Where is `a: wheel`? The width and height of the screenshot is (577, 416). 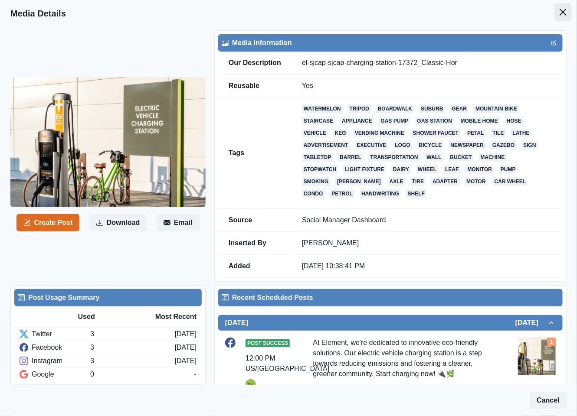
a: wheel is located at coordinates (427, 170).